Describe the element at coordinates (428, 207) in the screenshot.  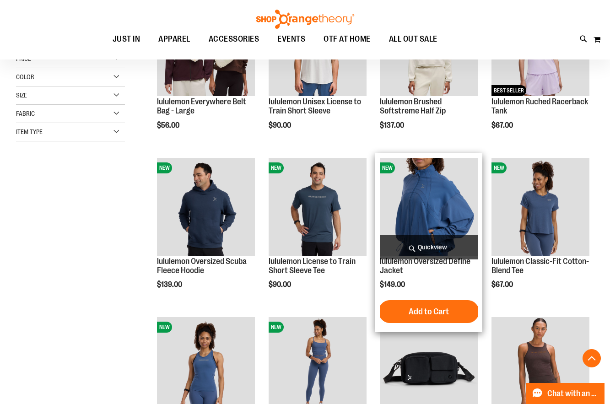
I see `img: lululemon Oversized Define Jacket` at that location.